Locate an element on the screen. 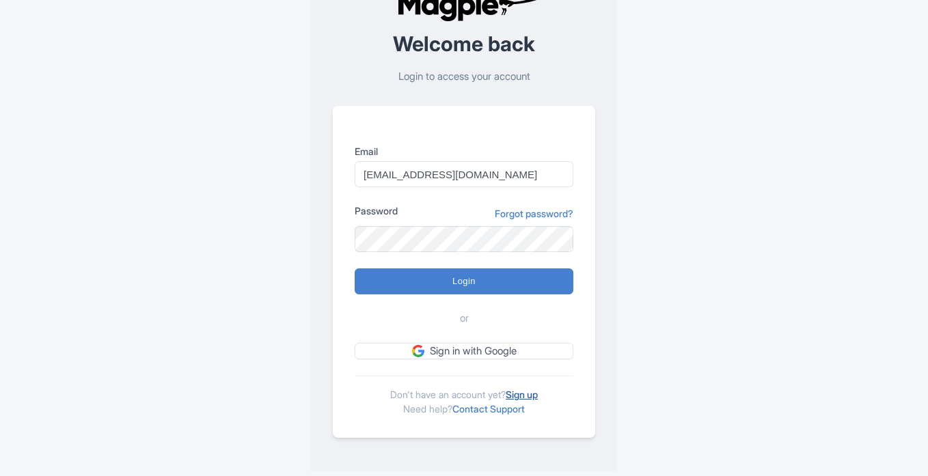 Image resolution: width=928 pixels, height=476 pixels. a: Sign up is located at coordinates (521, 394).